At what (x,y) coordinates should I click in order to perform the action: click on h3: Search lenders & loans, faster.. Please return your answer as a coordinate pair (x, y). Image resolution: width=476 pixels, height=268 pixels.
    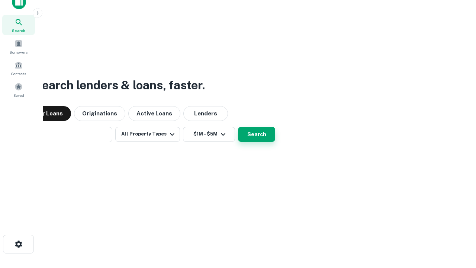
    Looking at the image, I should click on (119, 85).